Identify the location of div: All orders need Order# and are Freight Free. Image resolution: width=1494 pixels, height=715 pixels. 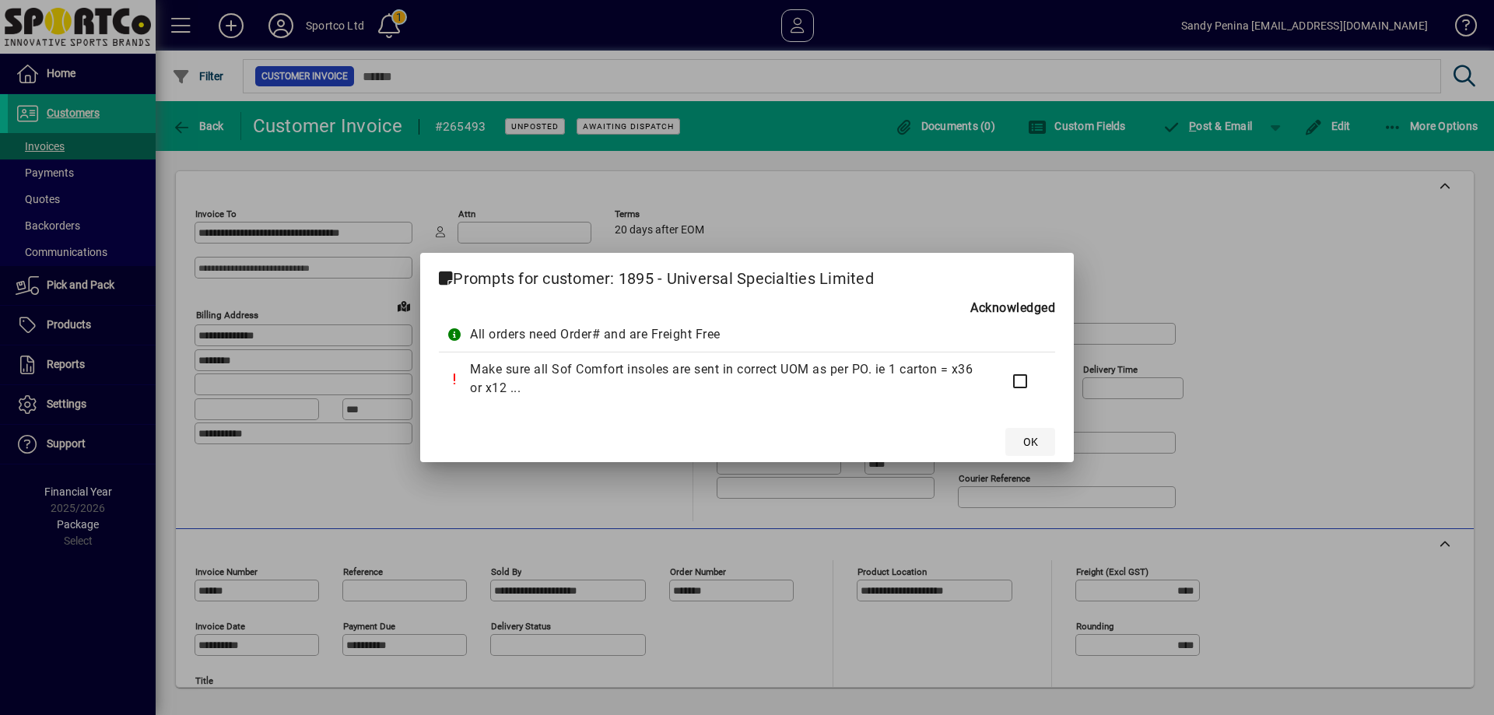
(727, 335).